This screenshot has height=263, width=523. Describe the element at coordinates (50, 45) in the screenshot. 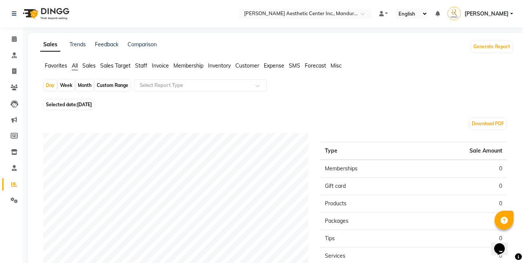

I see `a: Sales` at that location.